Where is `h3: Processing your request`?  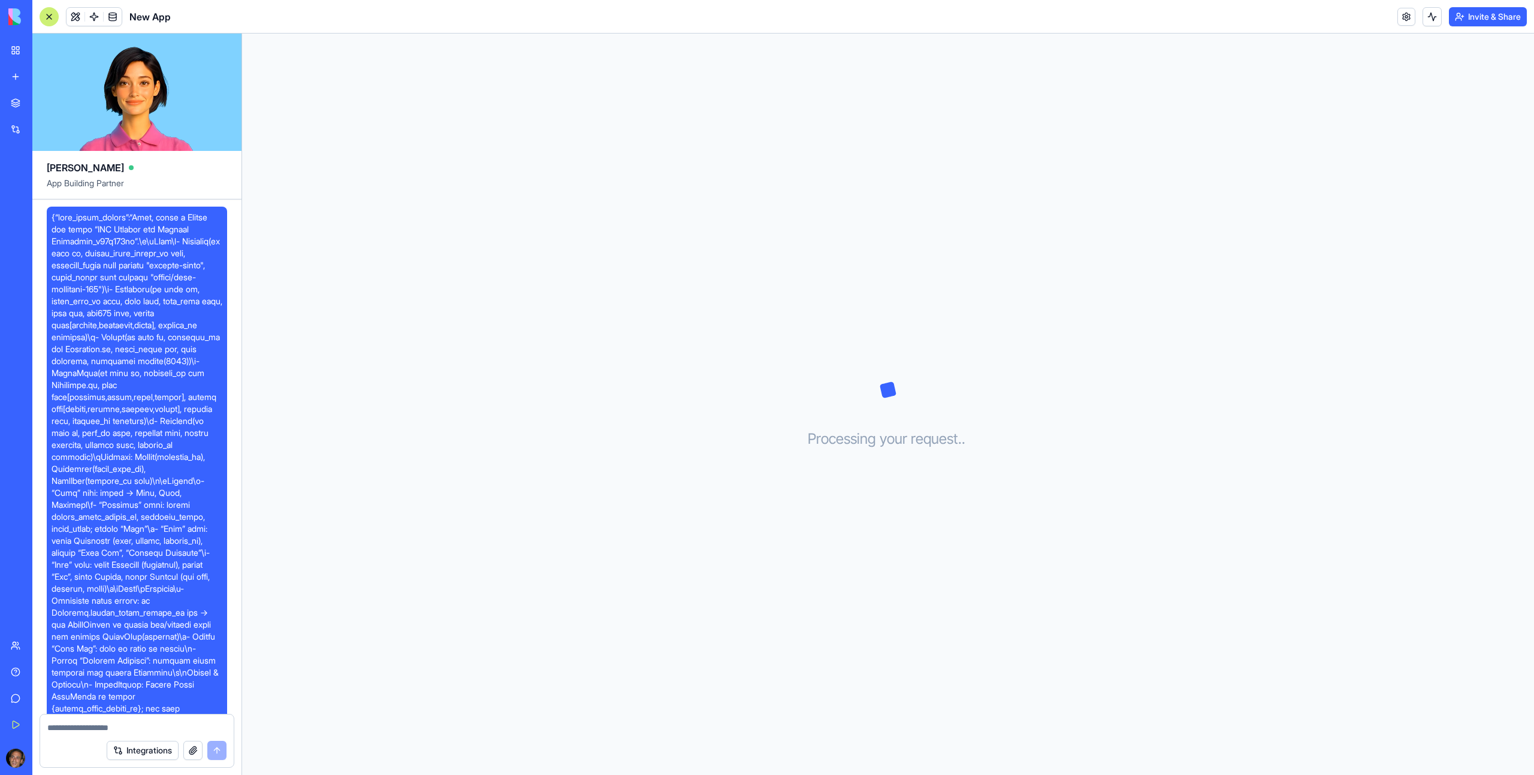
h3: Processing your request is located at coordinates (888, 439).